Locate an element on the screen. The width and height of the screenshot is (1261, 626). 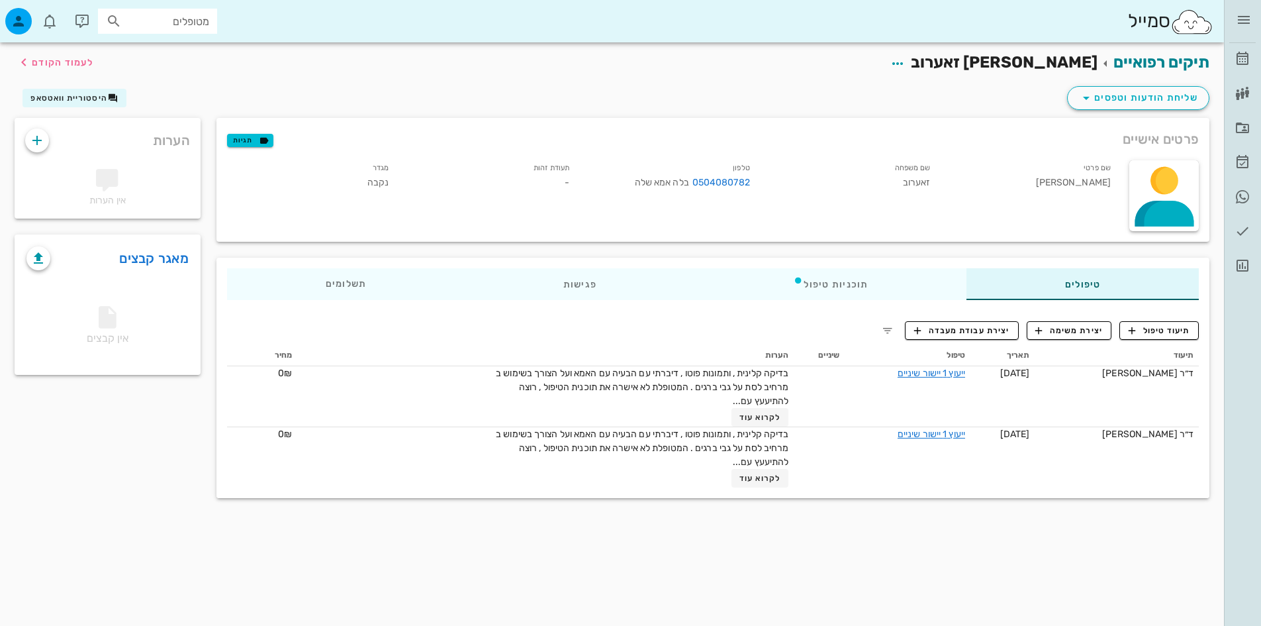
div: זאערוב is located at coordinates (851, 177).